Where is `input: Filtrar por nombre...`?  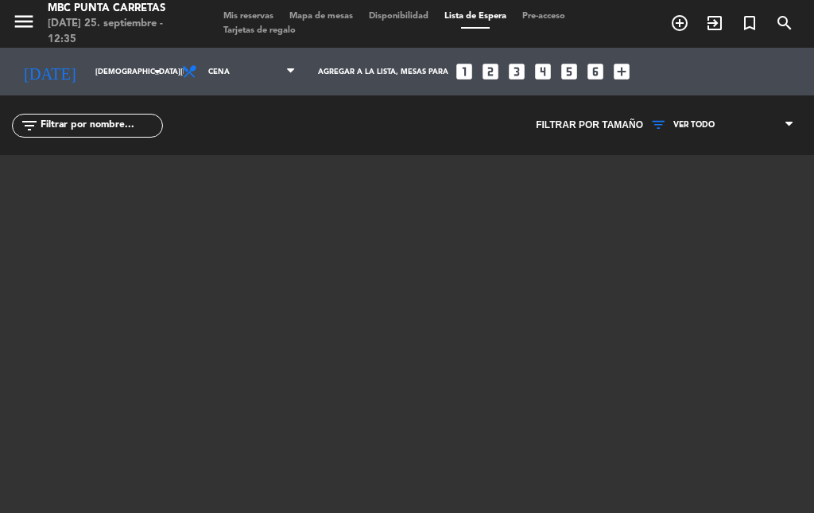 input: Filtrar por nombre... is located at coordinates (100, 126).